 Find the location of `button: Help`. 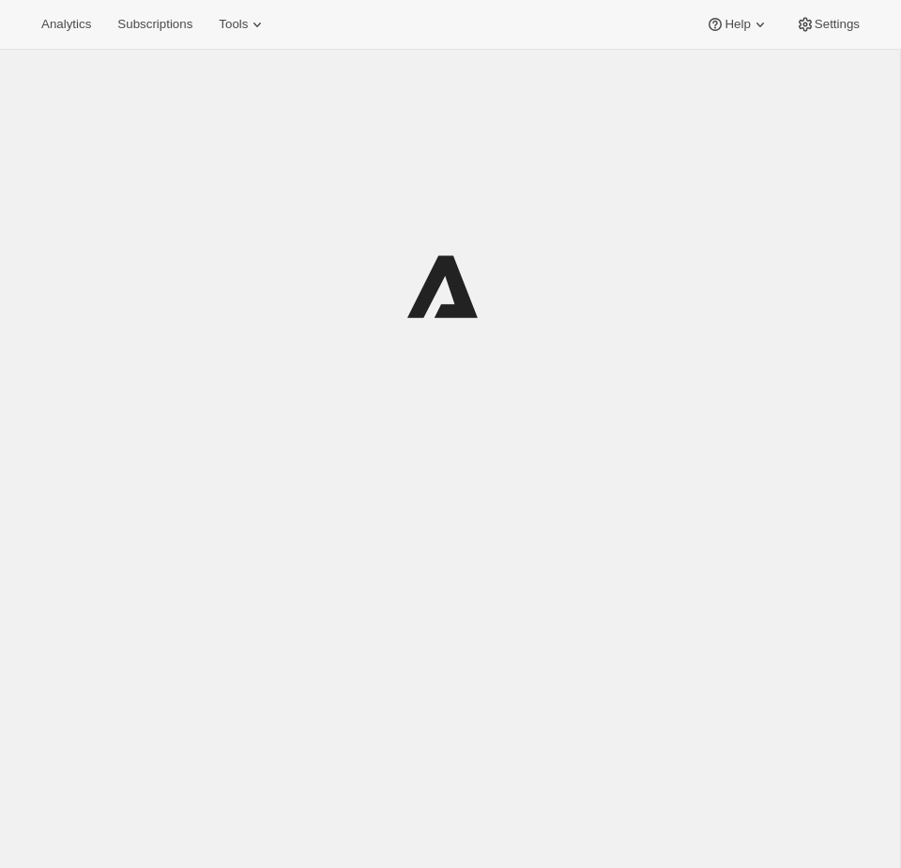

button: Help is located at coordinates (736, 24).